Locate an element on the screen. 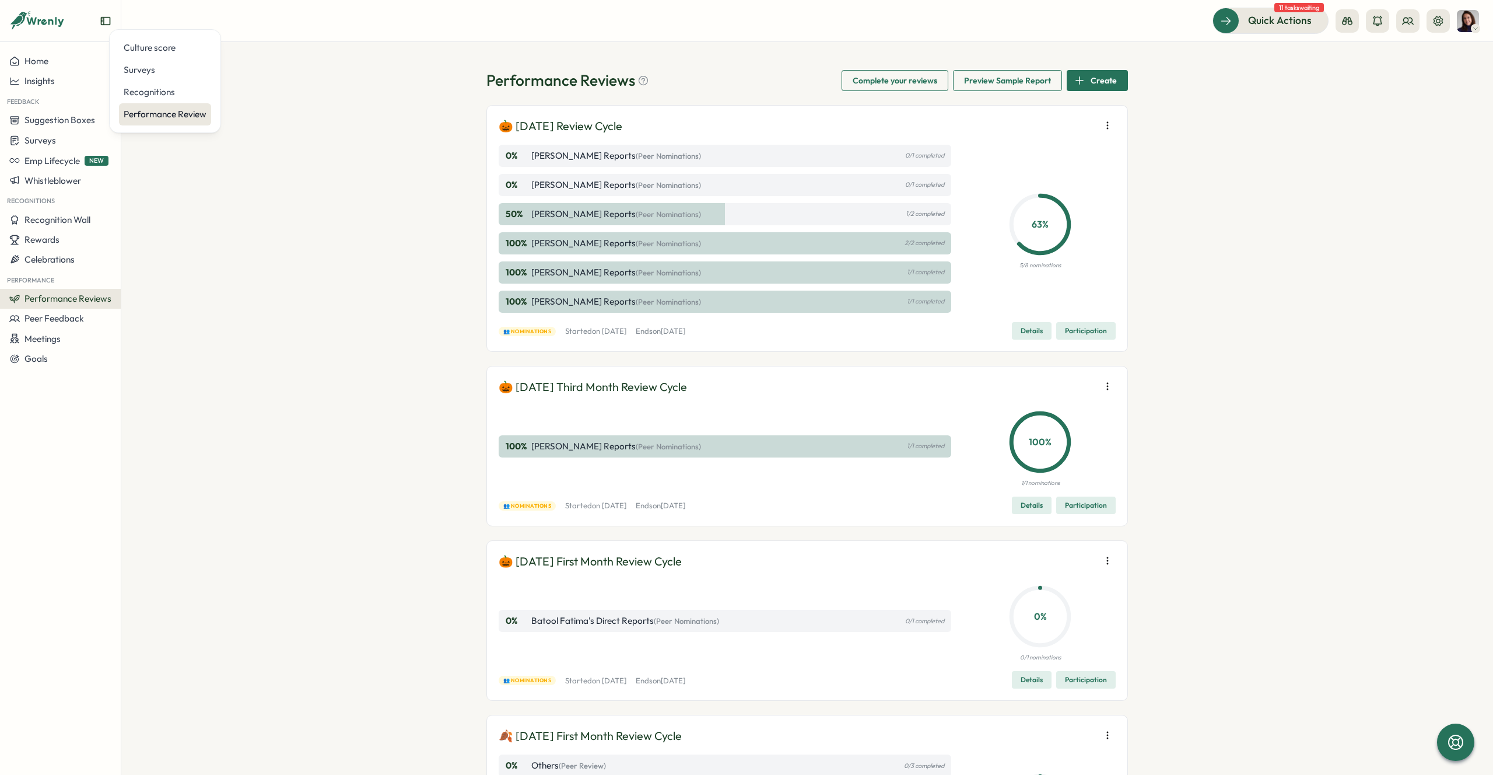 Image resolution: width=1493 pixels, height=775 pixels. span: Insights is located at coordinates (40, 80).